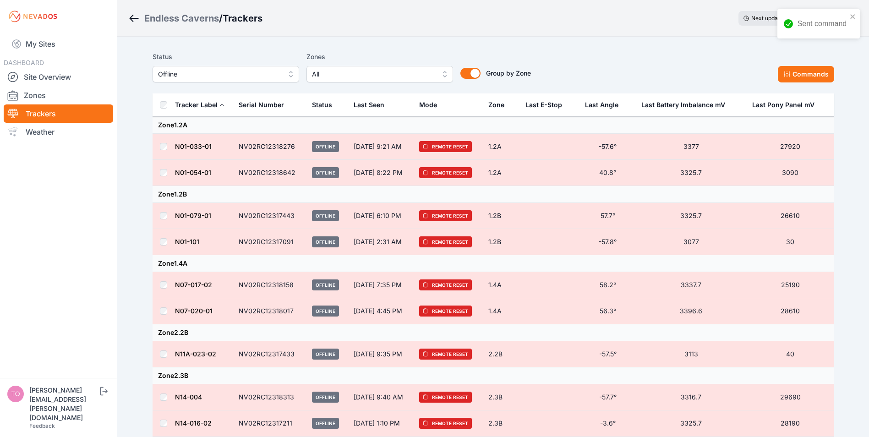 This screenshot has width=869, height=437. I want to click on h3: Trackers, so click(242, 18).